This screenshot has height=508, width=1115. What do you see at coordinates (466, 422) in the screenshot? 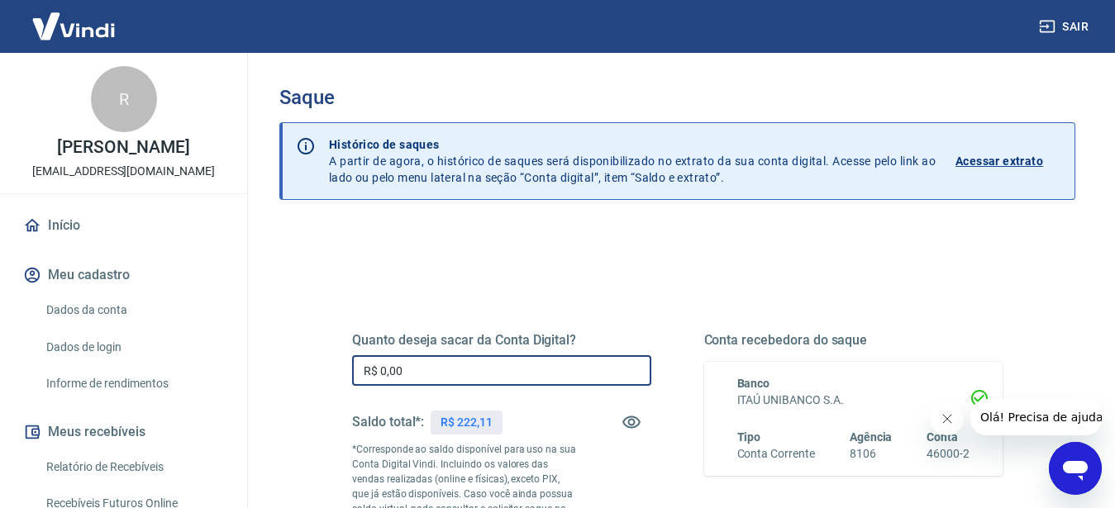
I see `p: R$ 222,11` at bounding box center [466, 422].